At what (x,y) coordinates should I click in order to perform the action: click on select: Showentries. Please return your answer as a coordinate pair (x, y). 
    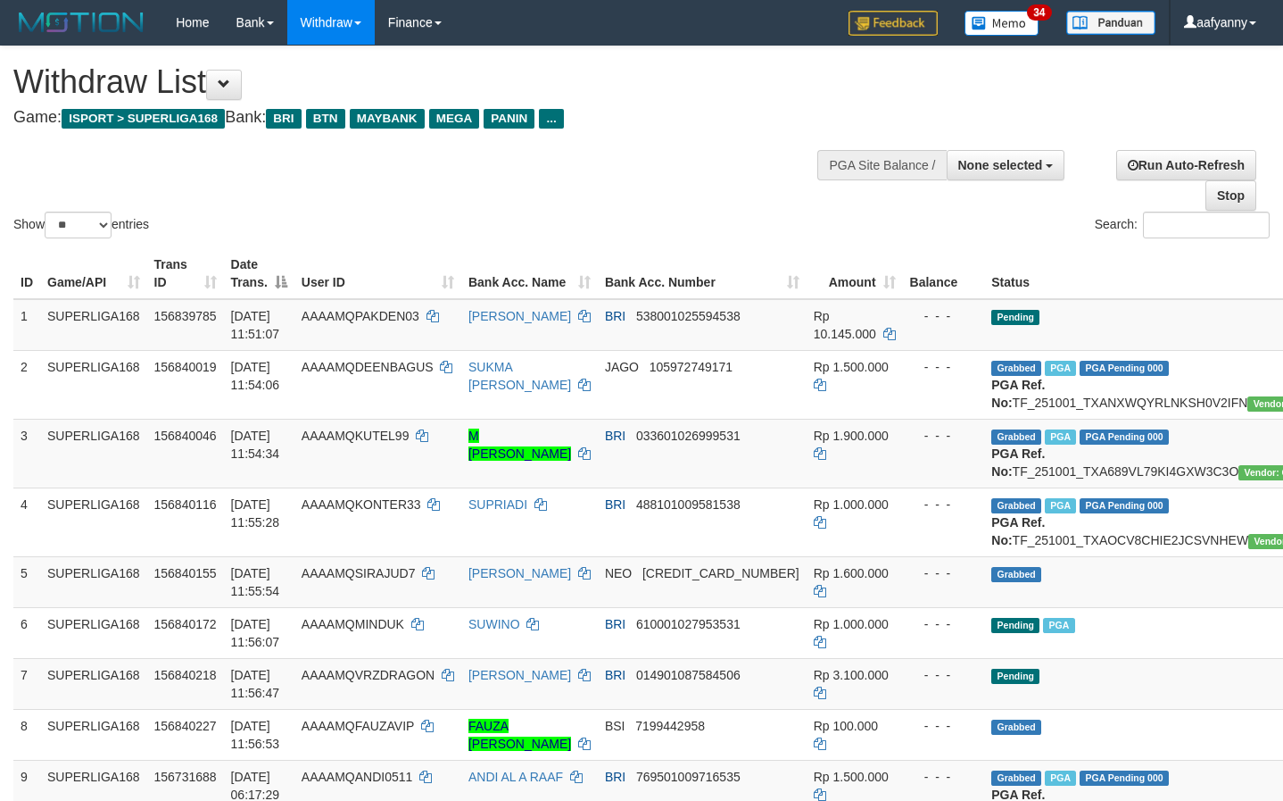
    Looking at the image, I should click on (78, 225).